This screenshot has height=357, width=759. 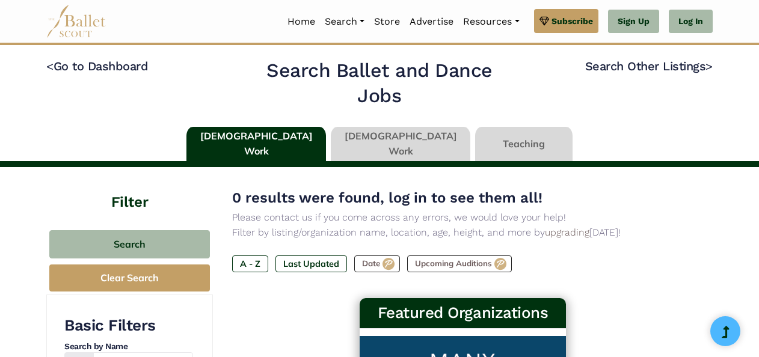 I want to click on li: Teaching, so click(x=524, y=144).